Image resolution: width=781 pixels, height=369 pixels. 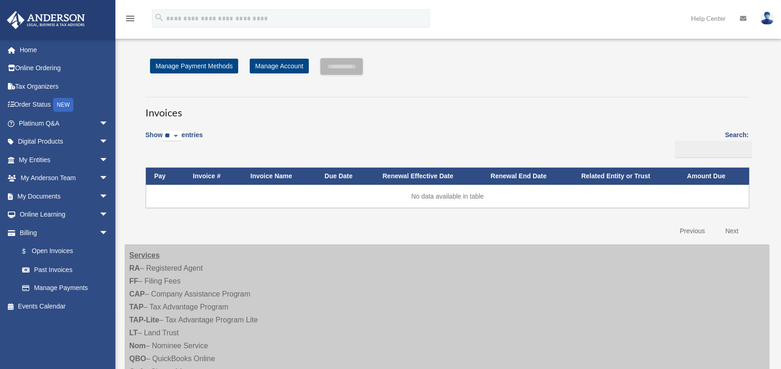 What do you see at coordinates (64, 86) in the screenshot?
I see `a: Tax Organizers` at bounding box center [64, 86].